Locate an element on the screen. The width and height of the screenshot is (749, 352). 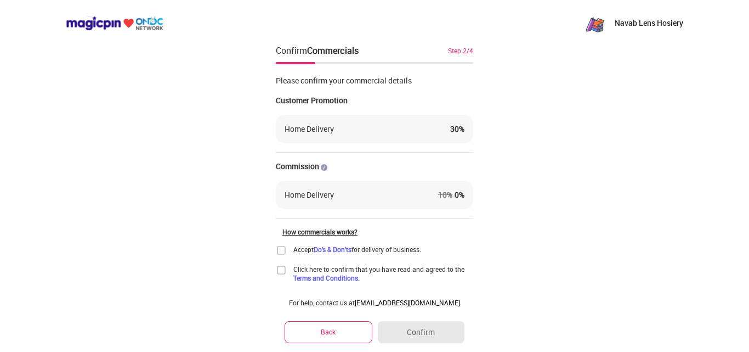
button: Back is located at coordinates (329, 331).